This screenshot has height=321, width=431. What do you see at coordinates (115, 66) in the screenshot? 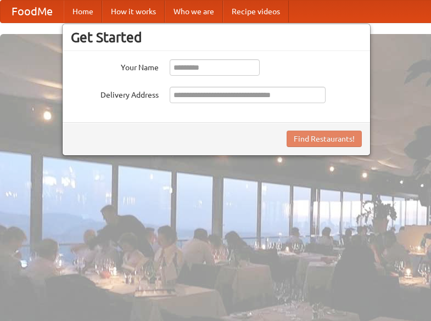
I see `label: Your Name` at bounding box center [115, 66].